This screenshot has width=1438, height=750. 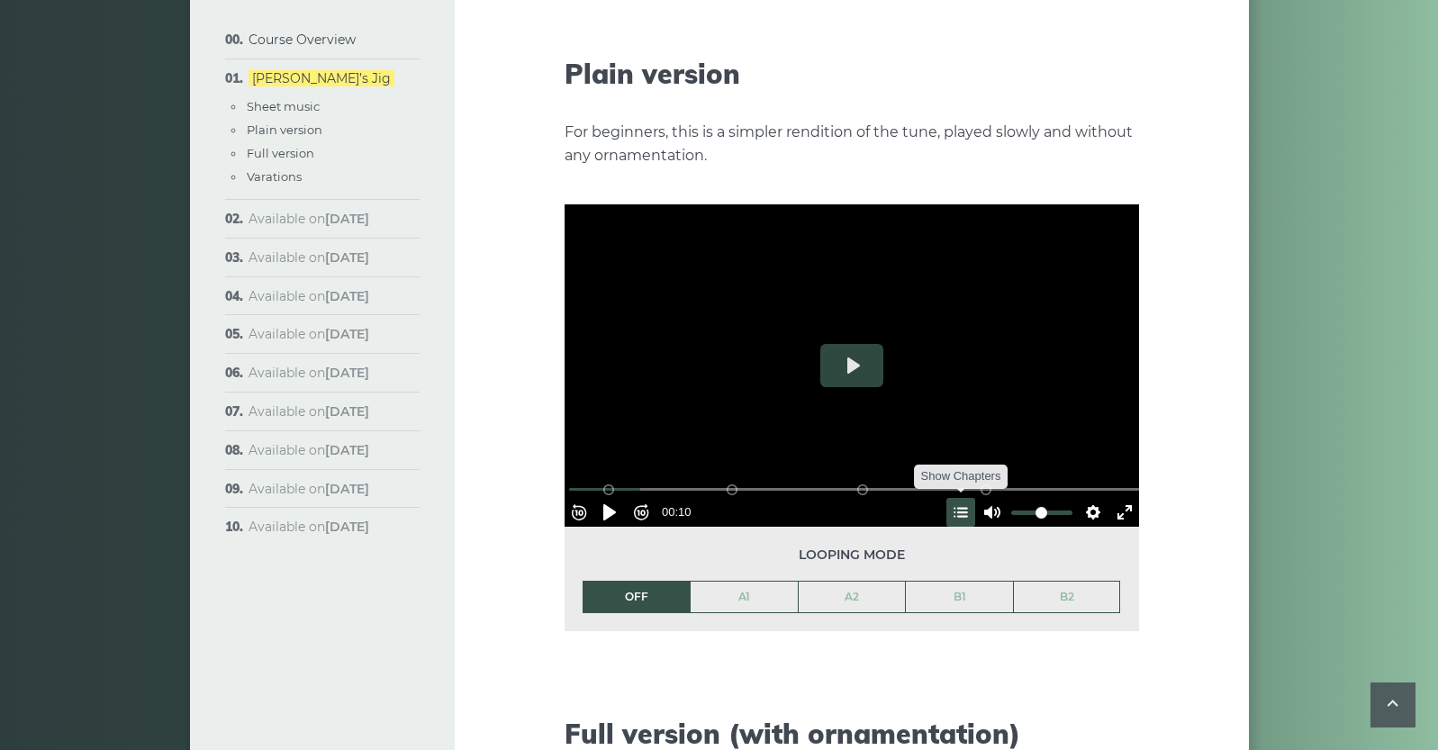 What do you see at coordinates (285, 130) in the screenshot?
I see `a: Plain version` at bounding box center [285, 130].